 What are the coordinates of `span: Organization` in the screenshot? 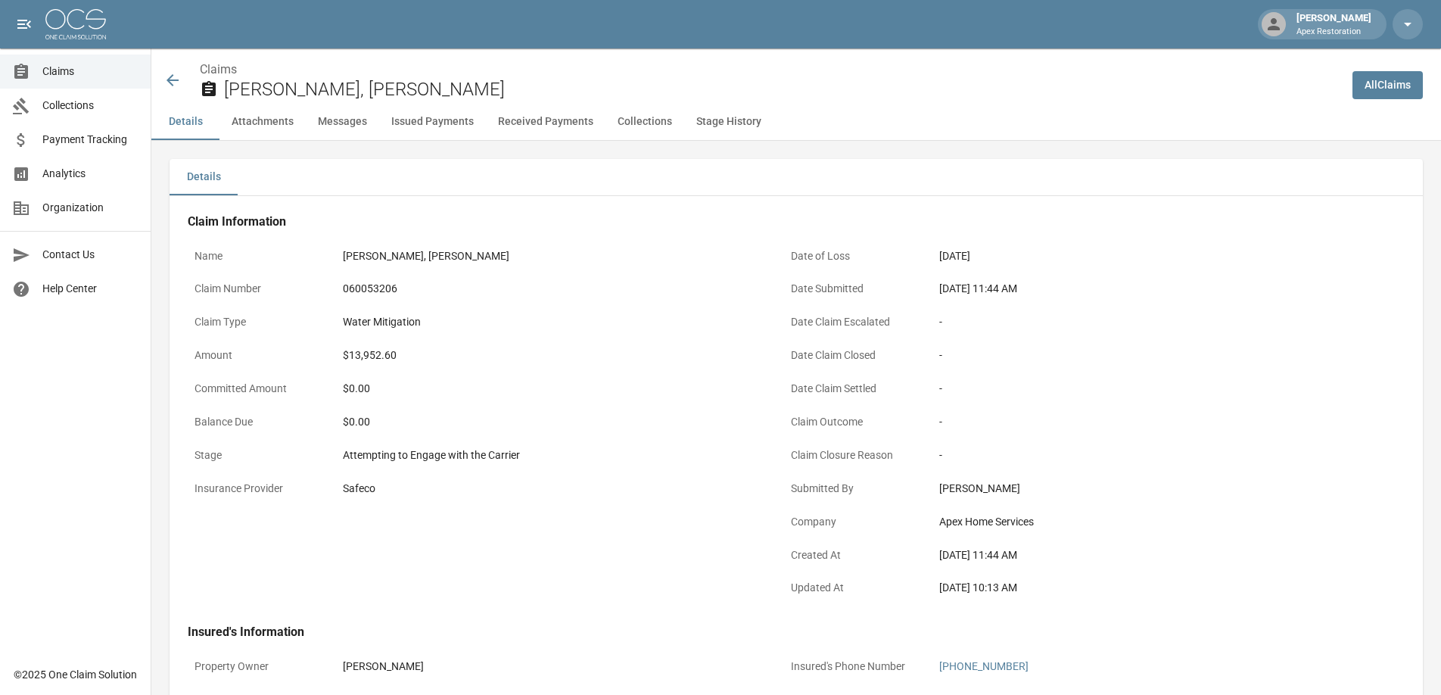 It's located at (90, 207).